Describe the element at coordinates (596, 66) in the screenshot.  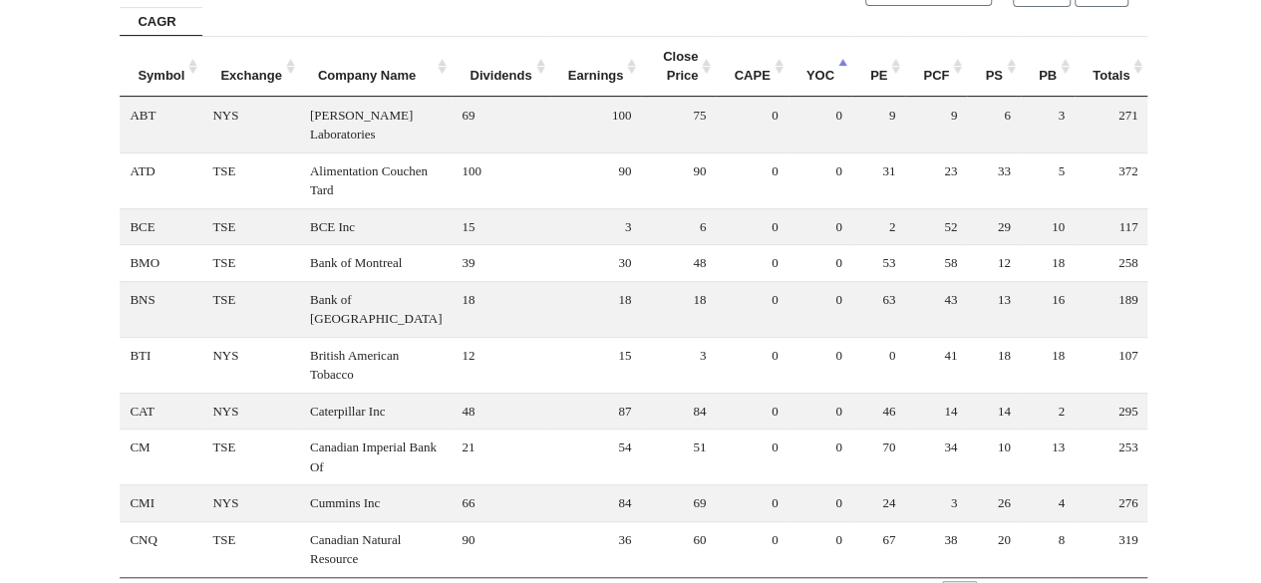
I see `th: Earnings: activate to sort column ascending` at that location.